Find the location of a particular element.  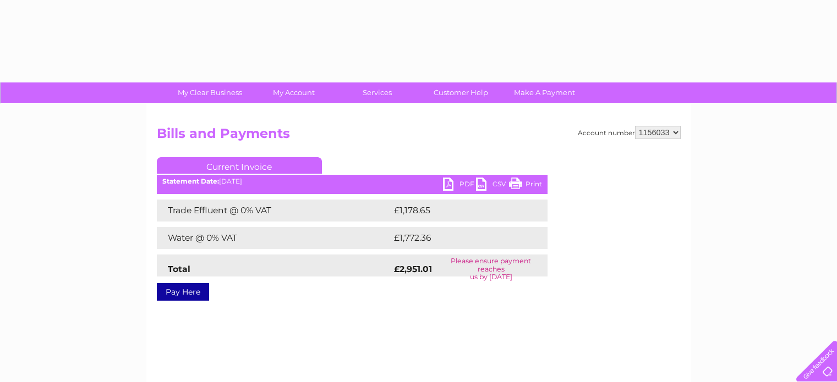

a: Make A Payment is located at coordinates (544, 92).